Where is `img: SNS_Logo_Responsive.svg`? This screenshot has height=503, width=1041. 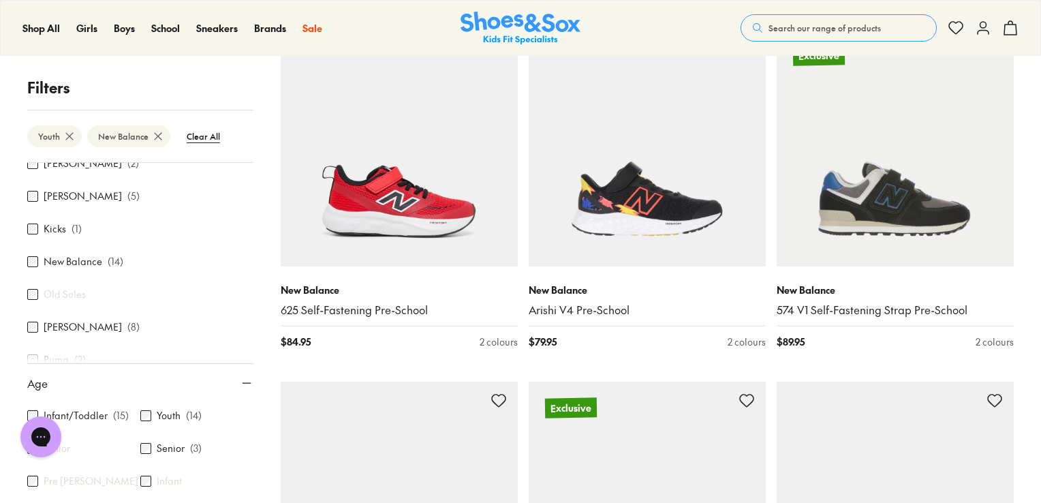 img: SNS_Logo_Responsive.svg is located at coordinates (520, 28).